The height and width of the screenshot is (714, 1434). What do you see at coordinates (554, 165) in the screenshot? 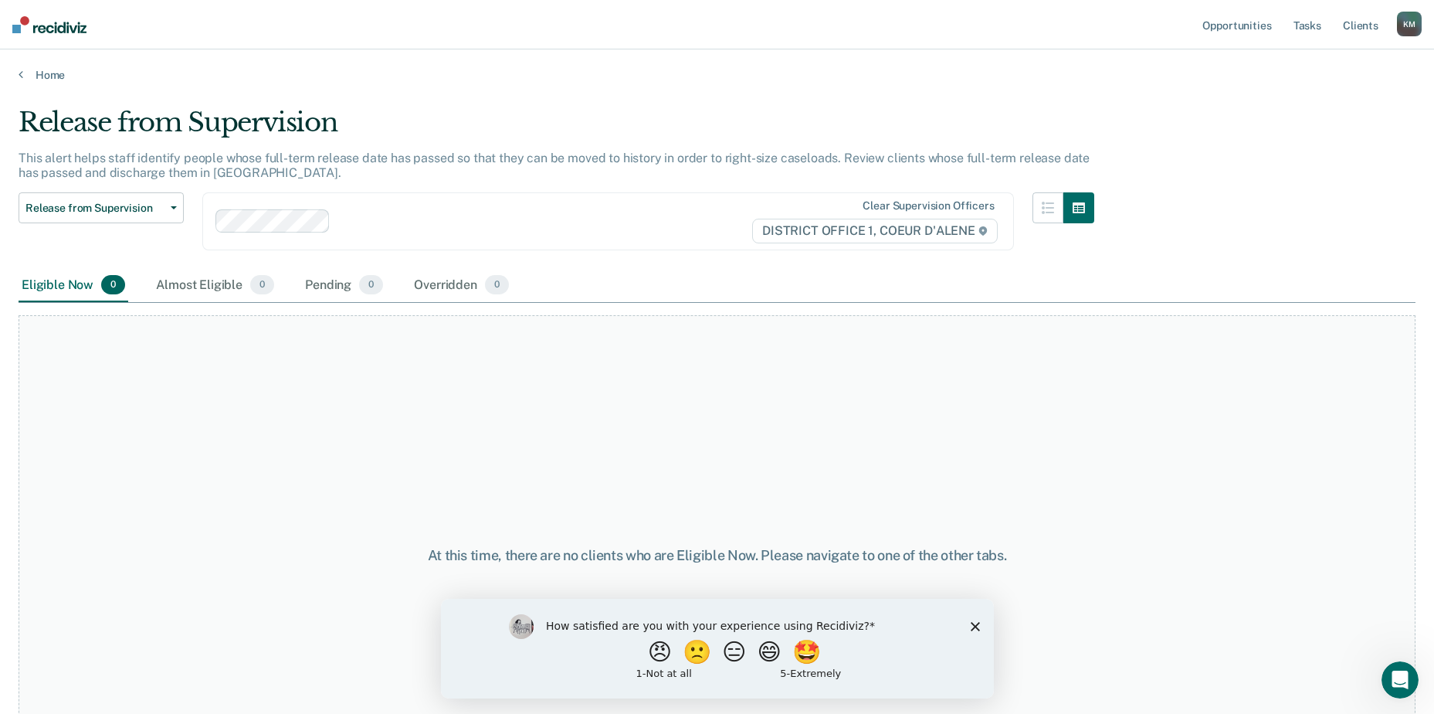
I see `p: This alert helps staff identify people whose full-term release date has passed so that they can b...` at bounding box center [554, 165].